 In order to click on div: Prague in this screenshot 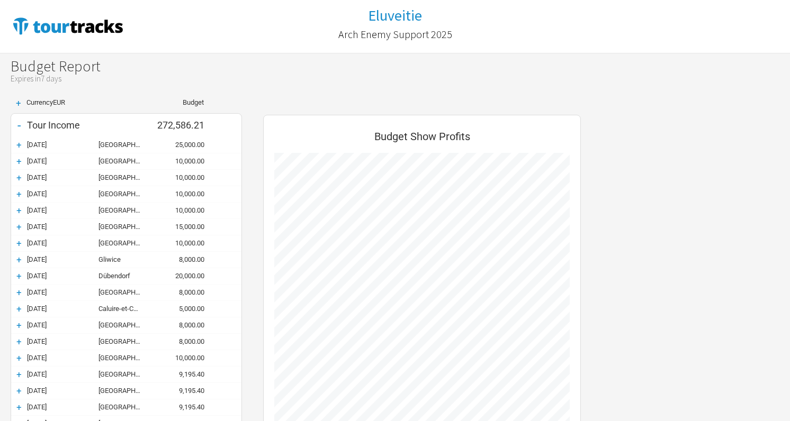, I will do `click(125, 243)`.